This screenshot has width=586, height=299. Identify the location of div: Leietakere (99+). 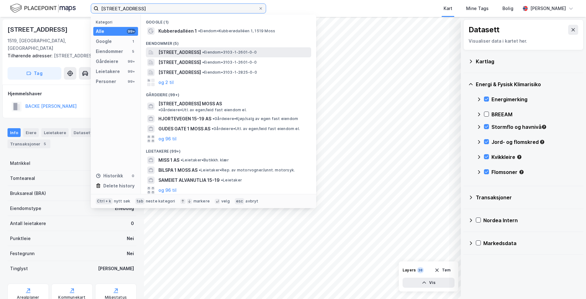
(229, 149).